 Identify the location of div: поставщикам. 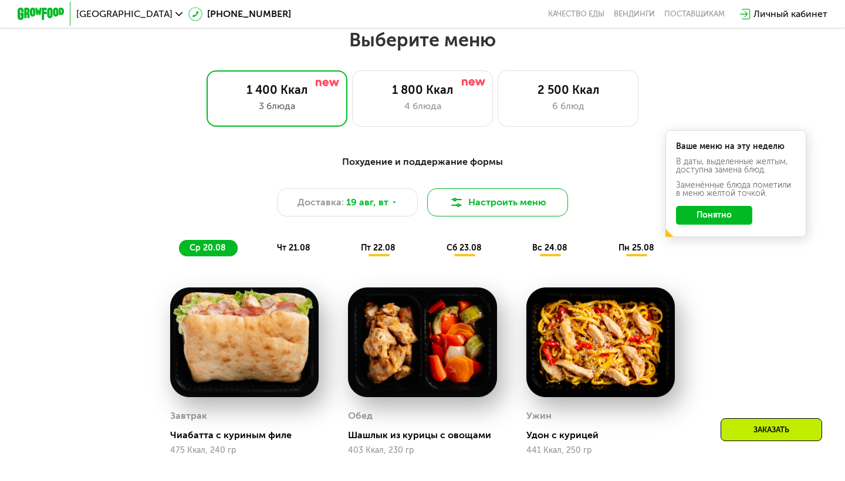
(694, 14).